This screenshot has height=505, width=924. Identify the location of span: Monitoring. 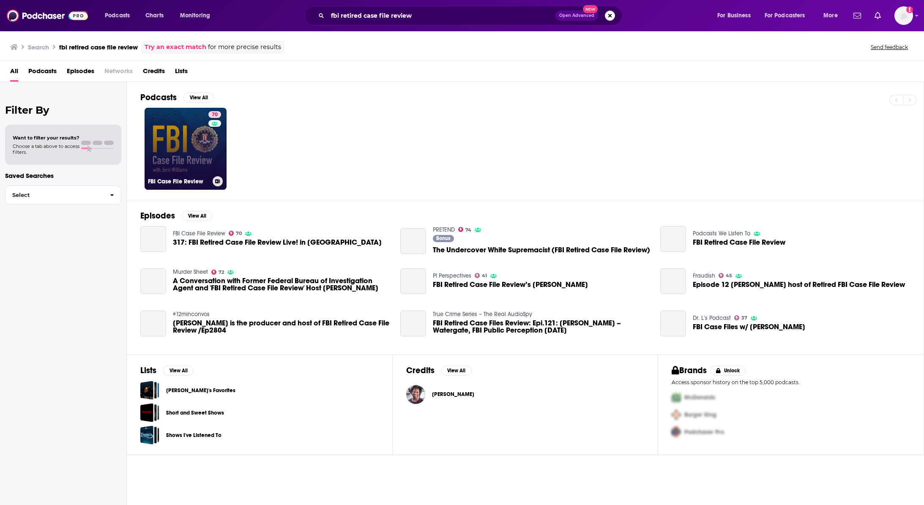
(195, 16).